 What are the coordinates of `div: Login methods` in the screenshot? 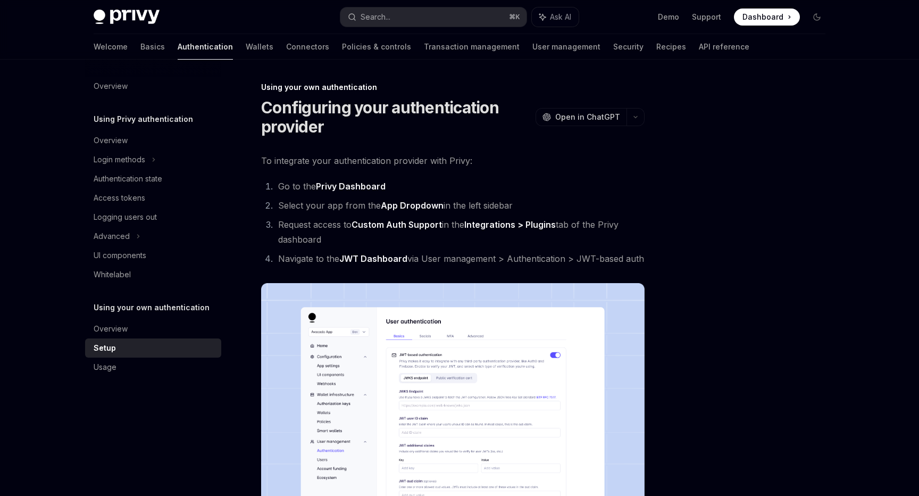 It's located at (119, 160).